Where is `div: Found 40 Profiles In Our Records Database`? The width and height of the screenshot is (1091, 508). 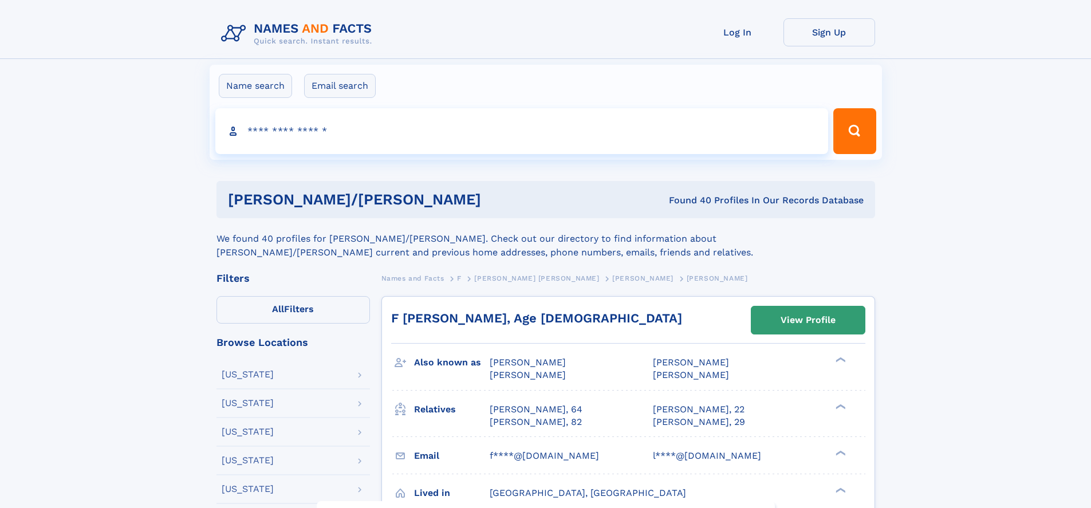
div: Found 40 Profiles In Our Records Database is located at coordinates (719, 200).